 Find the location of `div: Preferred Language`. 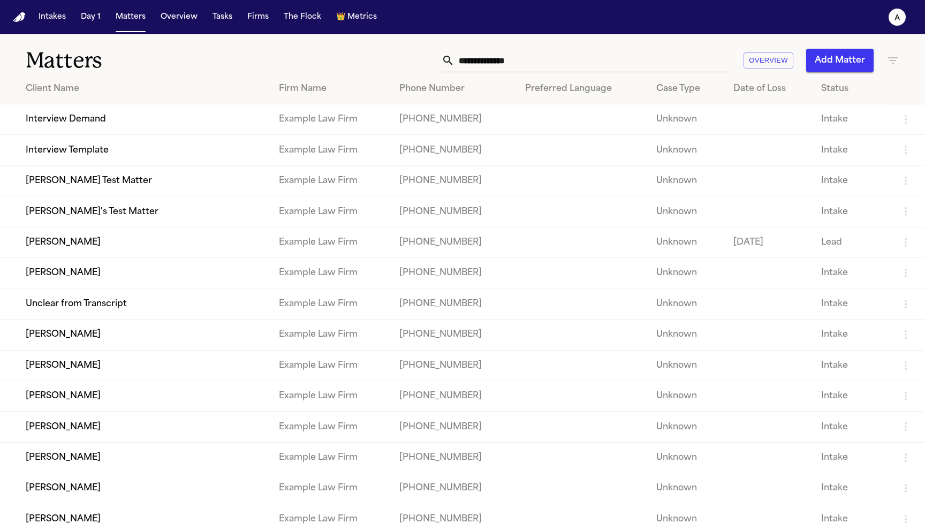

div: Preferred Language is located at coordinates (582, 89).